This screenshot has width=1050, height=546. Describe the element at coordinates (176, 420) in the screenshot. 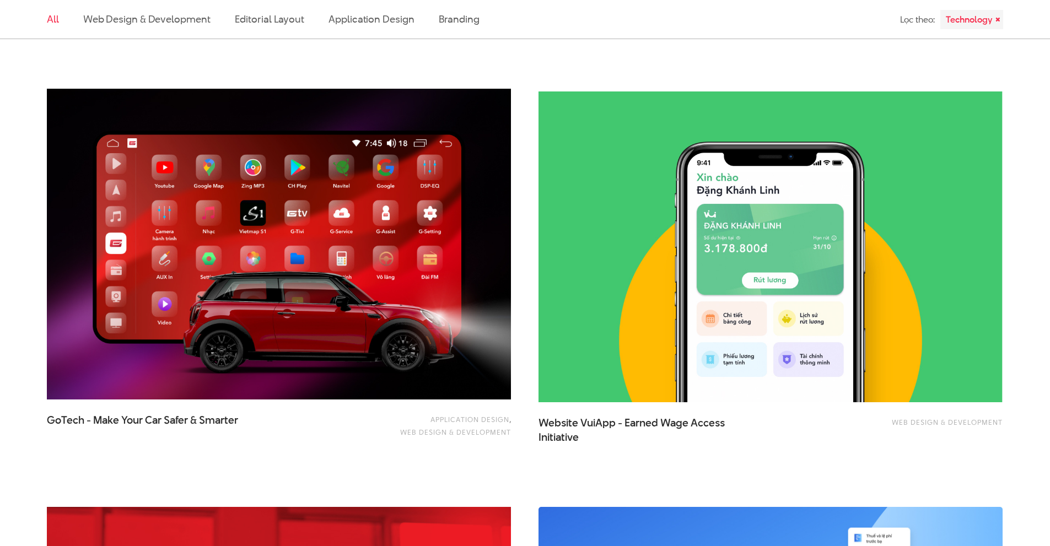

I see `span: Safer` at that location.